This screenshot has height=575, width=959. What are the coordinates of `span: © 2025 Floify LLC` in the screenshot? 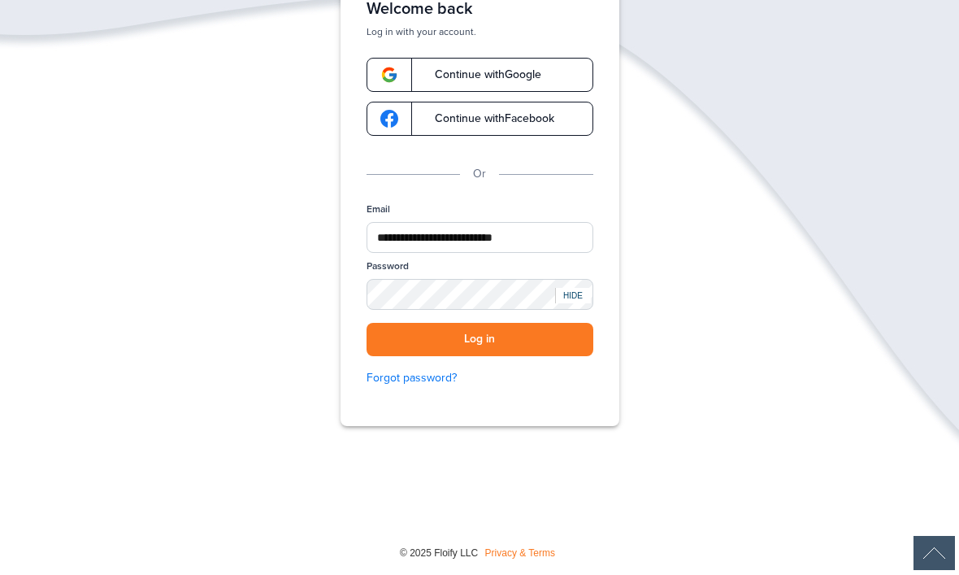 It's located at (439, 554).